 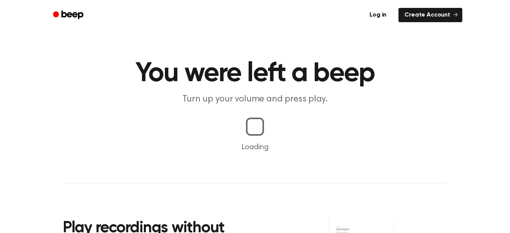 What do you see at coordinates (430, 15) in the screenshot?
I see `a: Create Account` at bounding box center [430, 15].